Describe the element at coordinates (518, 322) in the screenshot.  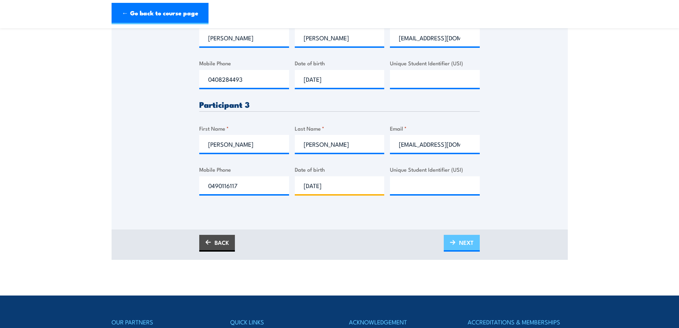
I see `h4: ACCREDITATIONS & MEMBERSHIPS` at that location.